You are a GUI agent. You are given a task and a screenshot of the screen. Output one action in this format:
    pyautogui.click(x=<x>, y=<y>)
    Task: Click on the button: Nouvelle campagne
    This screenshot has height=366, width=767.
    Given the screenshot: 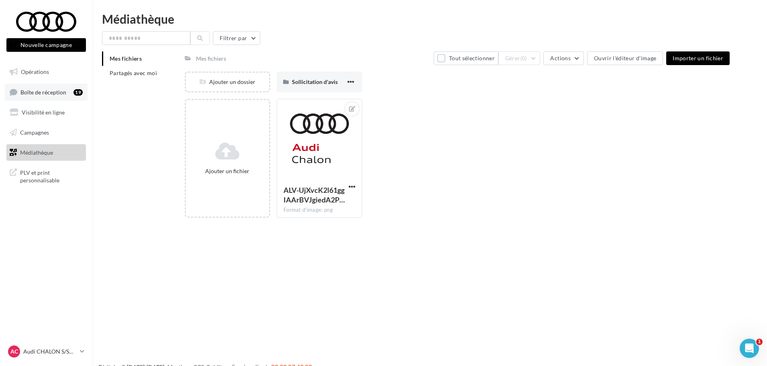 What is the action you would take?
    pyautogui.click(x=46, y=45)
    